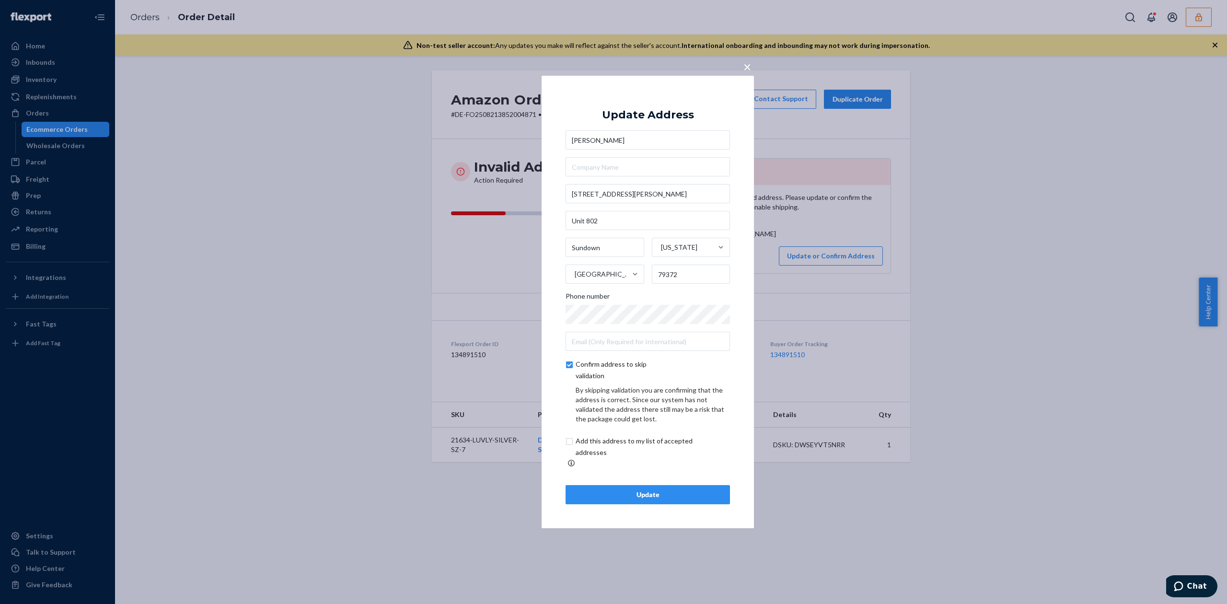  Describe the element at coordinates (648, 341) in the screenshot. I see `input: Email (Only Required for International)` at that location.